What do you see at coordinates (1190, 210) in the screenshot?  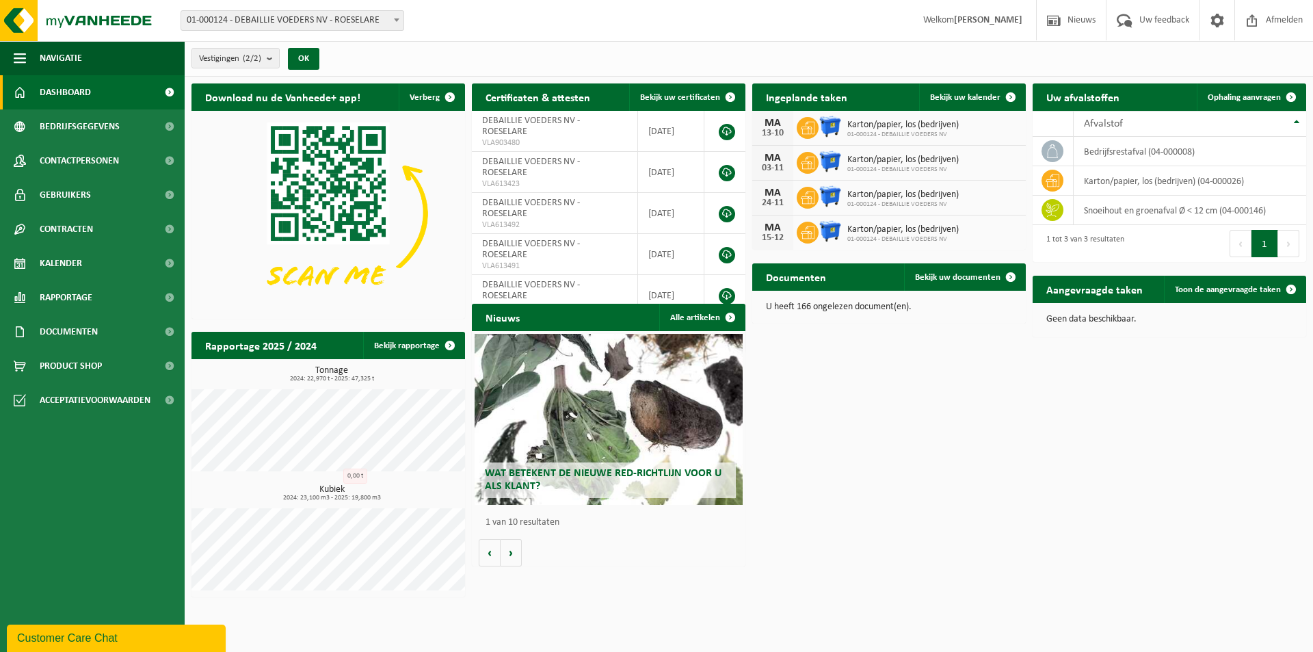 I see `td: snoeihout en groenafval Ø < 12 cm (04-000146)` at bounding box center [1190, 210].